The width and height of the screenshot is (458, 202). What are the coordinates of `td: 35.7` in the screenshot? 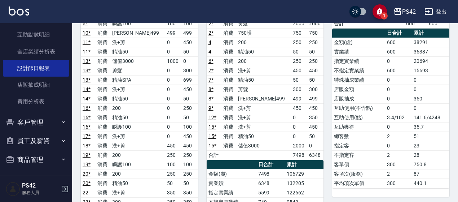 It's located at (431, 127).